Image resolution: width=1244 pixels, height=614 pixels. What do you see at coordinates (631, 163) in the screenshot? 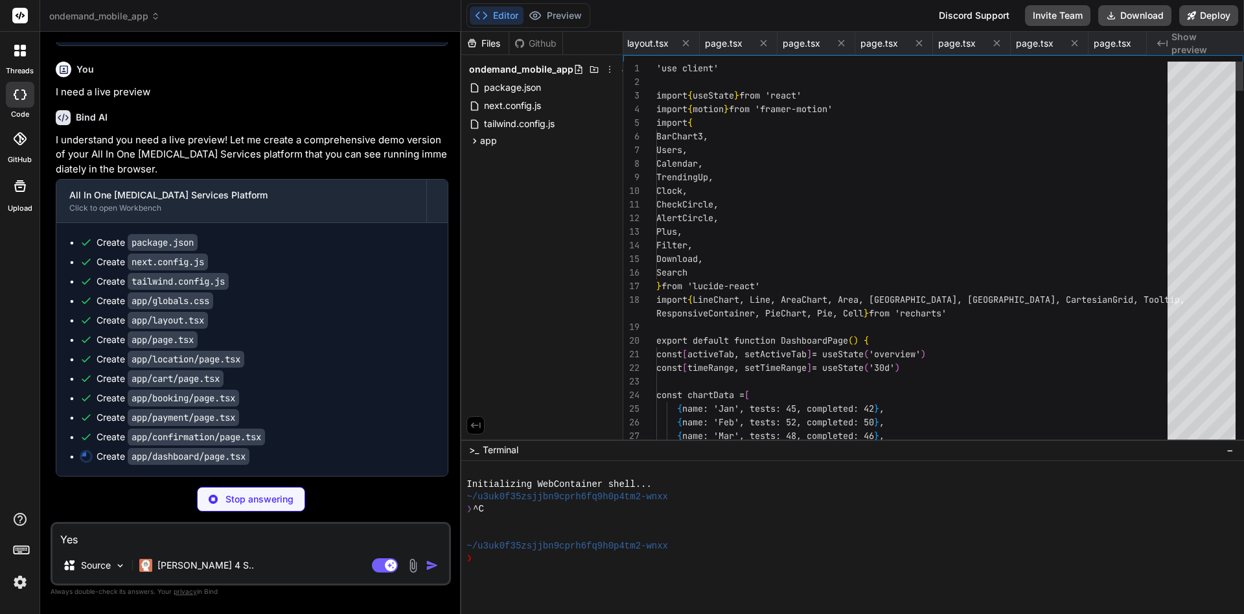
I see `div: 8` at bounding box center [631, 163].